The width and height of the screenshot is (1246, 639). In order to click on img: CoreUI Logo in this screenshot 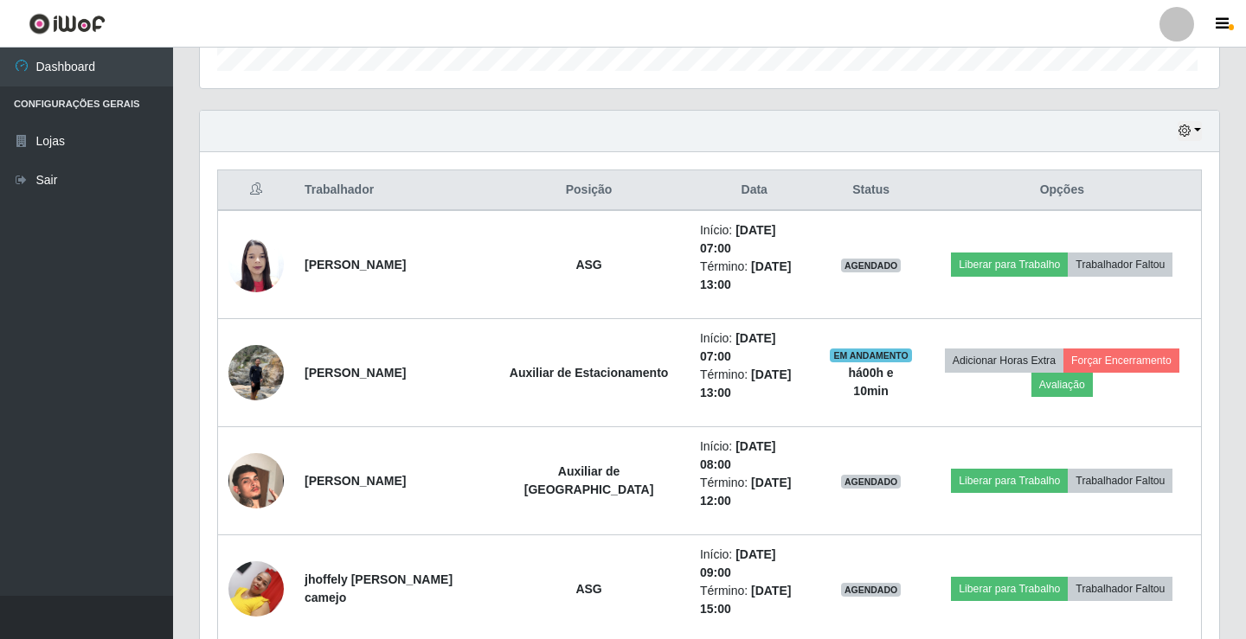, I will do `click(67, 23)`.